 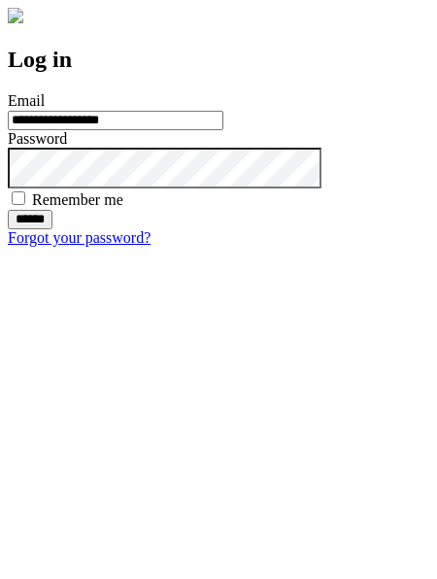 I want to click on label: Remember me, so click(x=78, y=199).